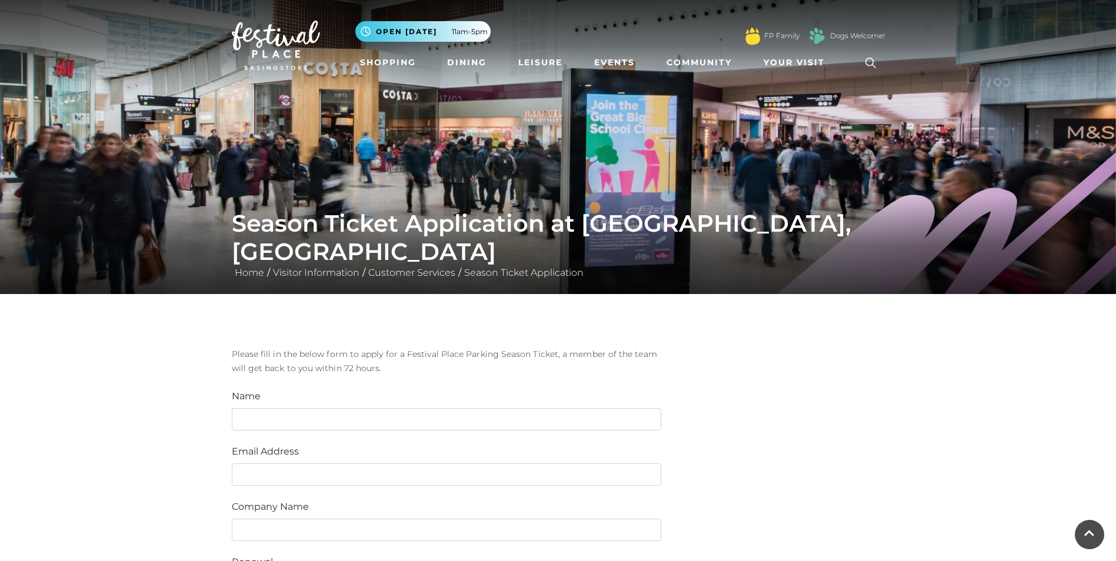  What do you see at coordinates (797, 62) in the screenshot?
I see `a: Your Visit` at bounding box center [797, 62].